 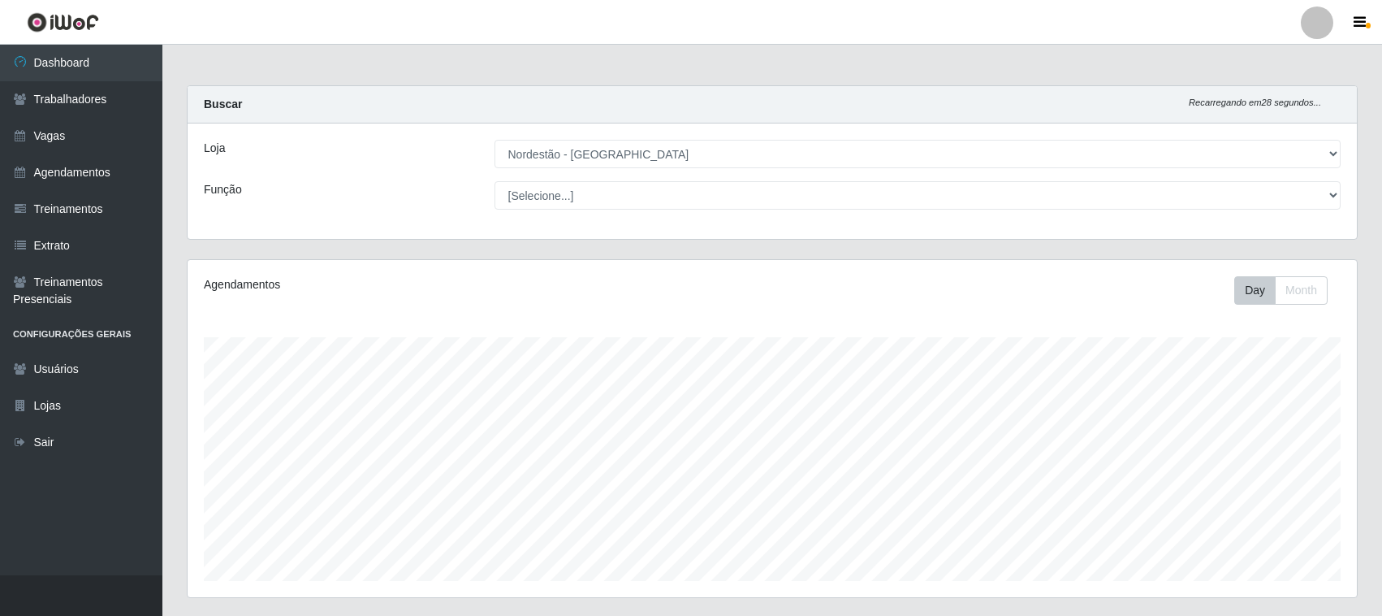 I want to click on div: Toolbar with button groups, so click(x=1287, y=290).